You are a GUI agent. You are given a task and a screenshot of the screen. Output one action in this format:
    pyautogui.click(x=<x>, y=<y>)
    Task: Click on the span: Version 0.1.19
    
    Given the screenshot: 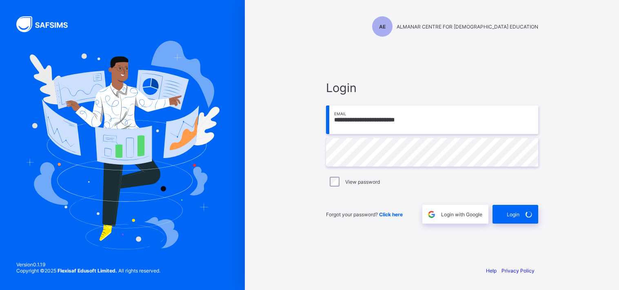 What is the action you would take?
    pyautogui.click(x=88, y=265)
    